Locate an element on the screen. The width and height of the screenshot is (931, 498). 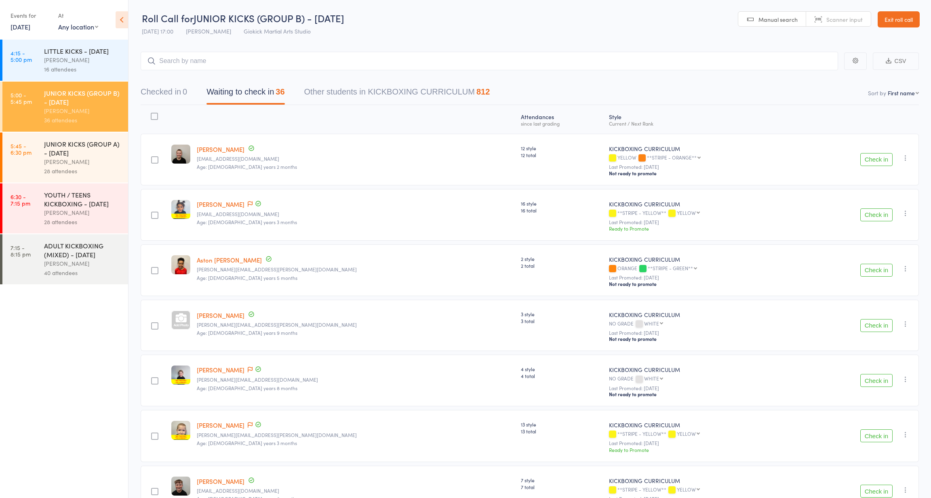
time: 4:15 - 5:00 pm is located at coordinates (21, 56).